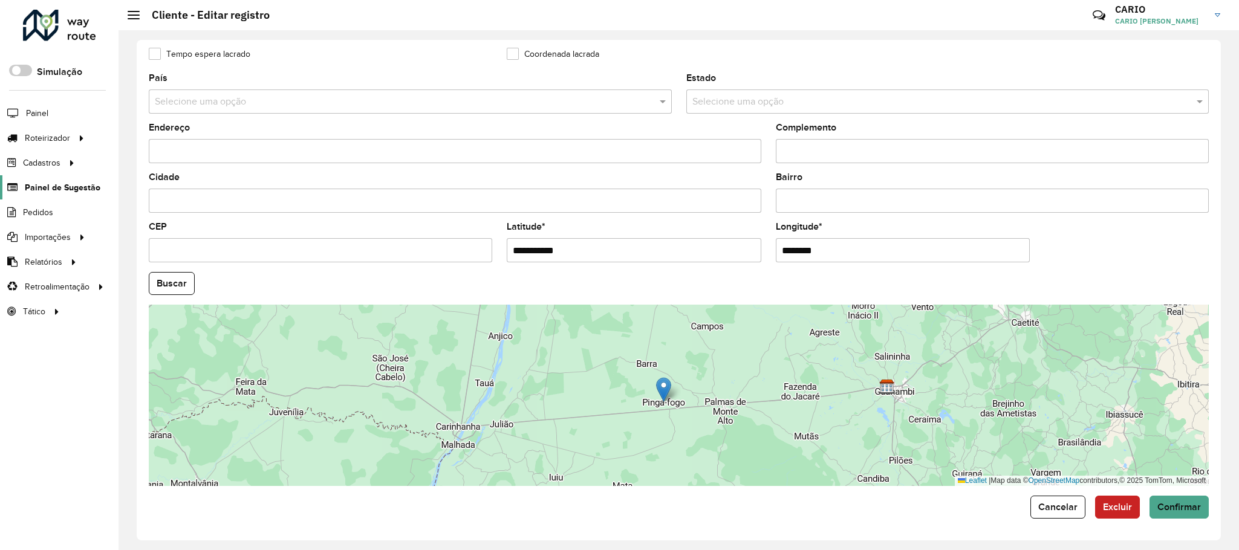 The image size is (1239, 550). What do you see at coordinates (552, 54) in the screenshot?
I see `label: Coordenada lacrada` at bounding box center [552, 54].